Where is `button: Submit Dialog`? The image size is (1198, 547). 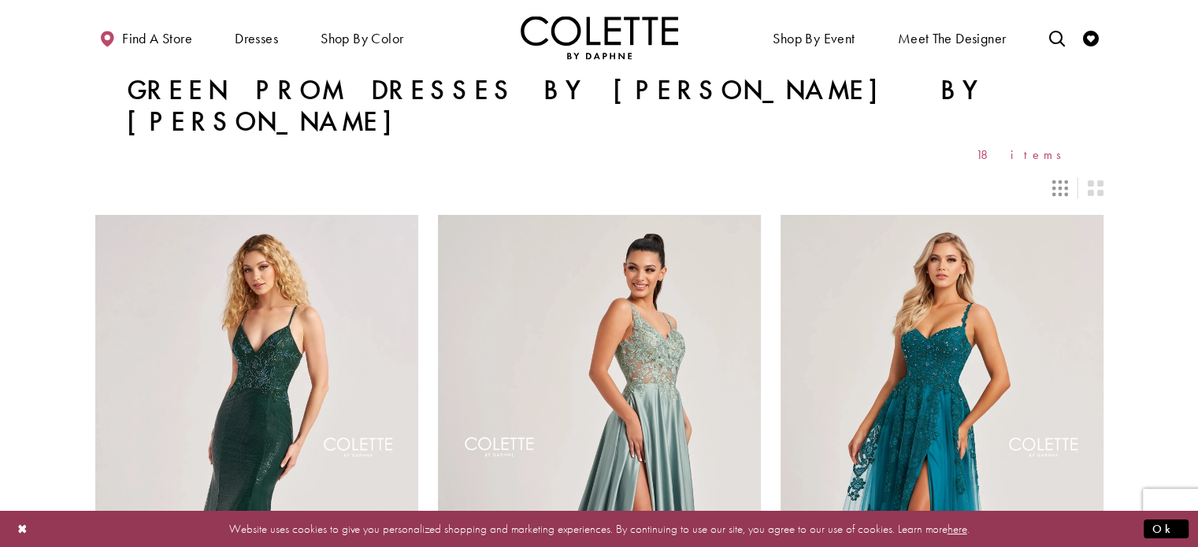 button: Submit Dialog is located at coordinates (1165, 528).